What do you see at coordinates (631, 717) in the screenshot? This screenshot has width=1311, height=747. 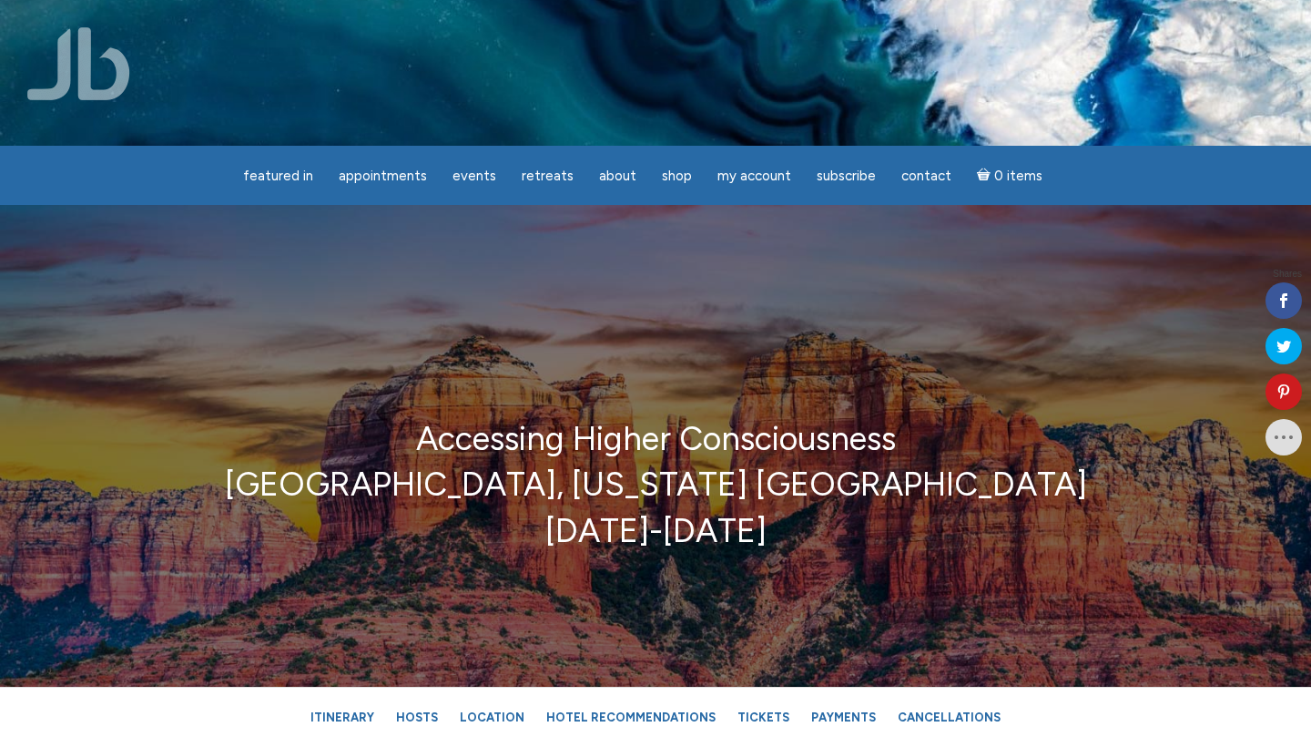 I see `a: Hotel Recommendations` at bounding box center [631, 717].